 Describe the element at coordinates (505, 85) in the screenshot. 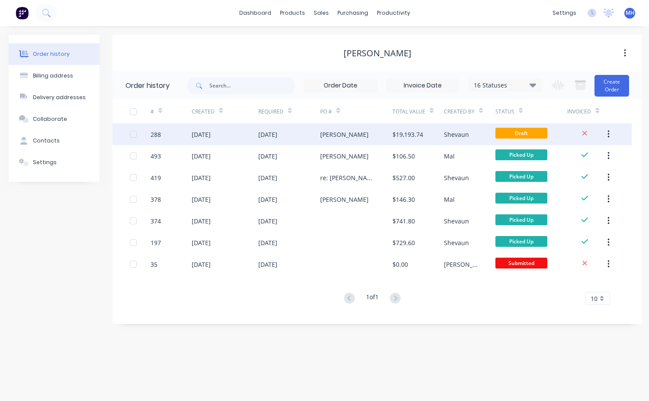

I see `div: 16 Statuses` at that location.